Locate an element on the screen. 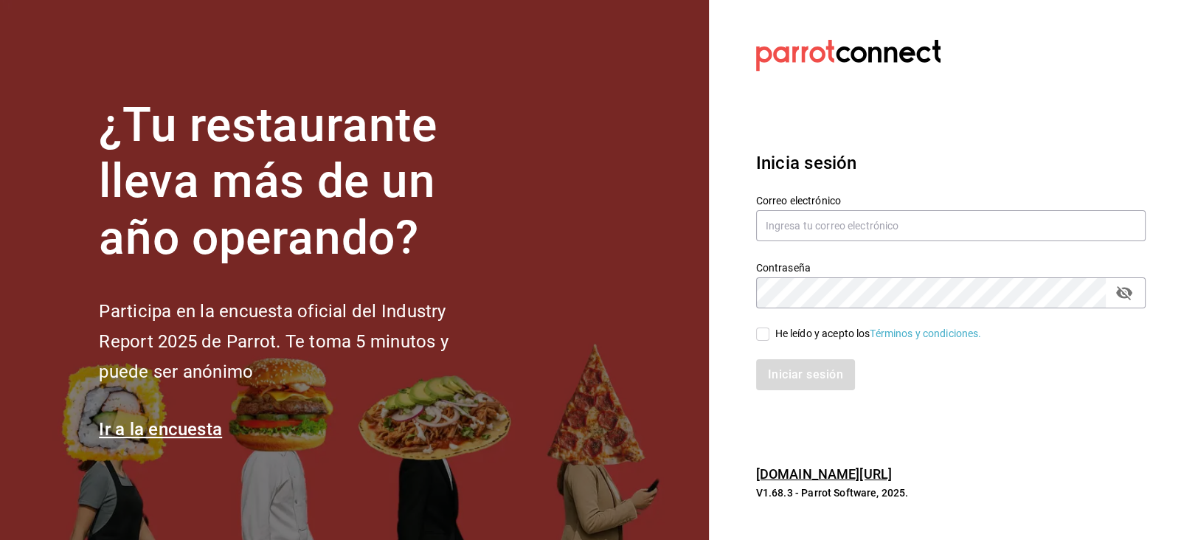 The width and height of the screenshot is (1181, 540). h1: ¿Tu restaurante lleva más de un año operando? is located at coordinates (298, 182).